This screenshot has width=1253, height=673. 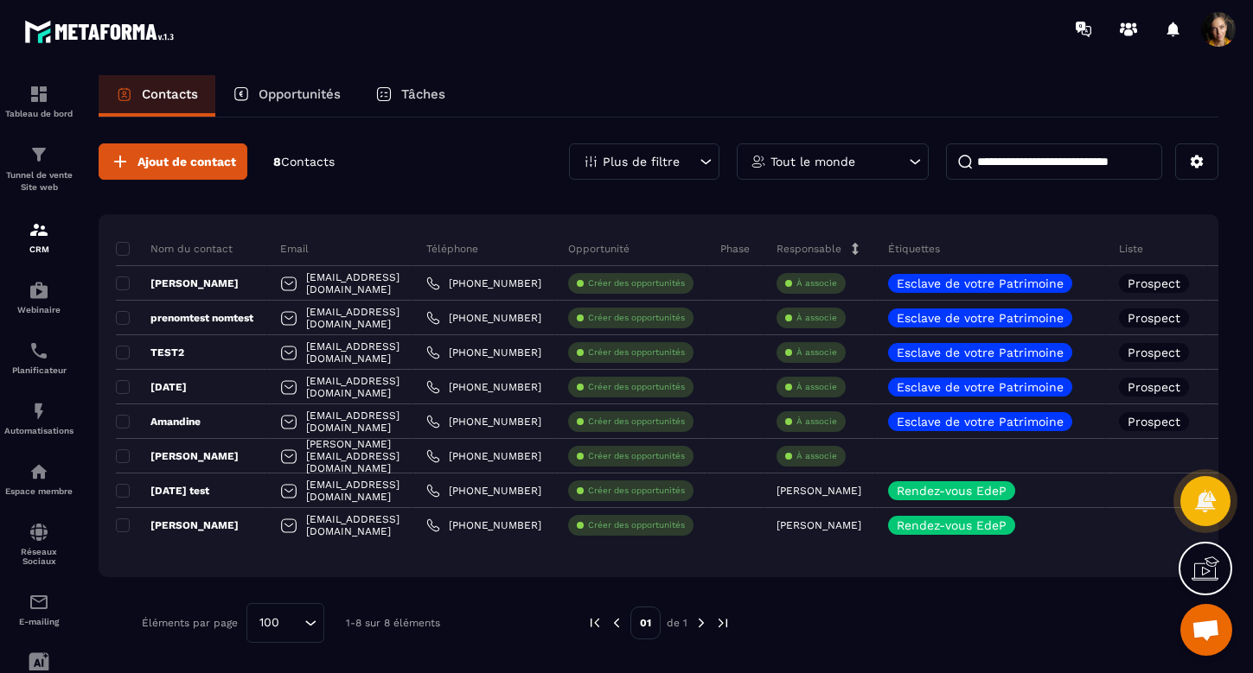 I want to click on a: social-networksocial-networkRéseaux Sociaux, so click(x=39, y=544).